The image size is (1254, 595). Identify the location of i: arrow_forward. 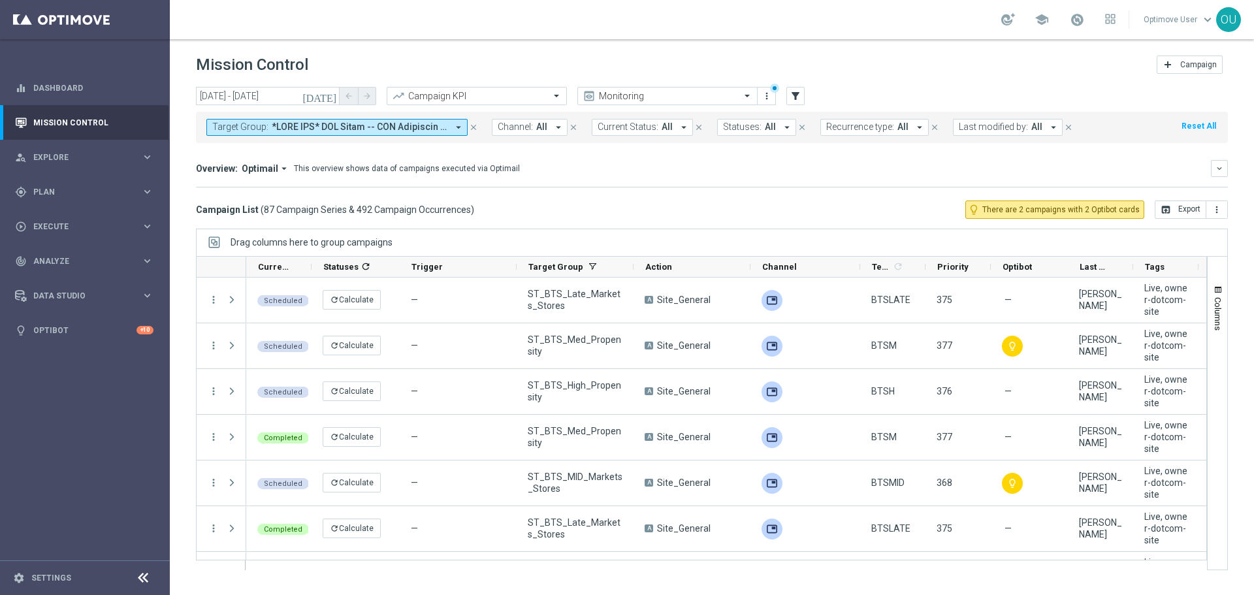
(367, 96).